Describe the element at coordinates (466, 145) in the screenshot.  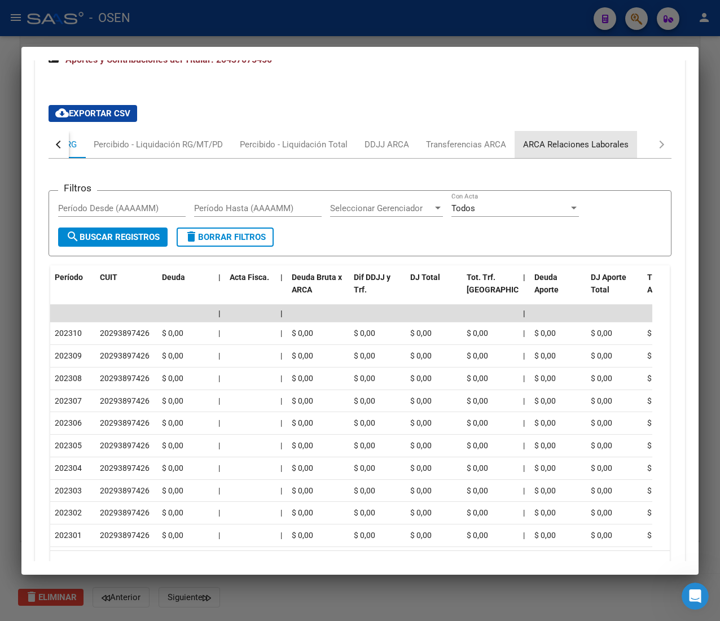
I see `div: Transferencias ARCA` at that location.